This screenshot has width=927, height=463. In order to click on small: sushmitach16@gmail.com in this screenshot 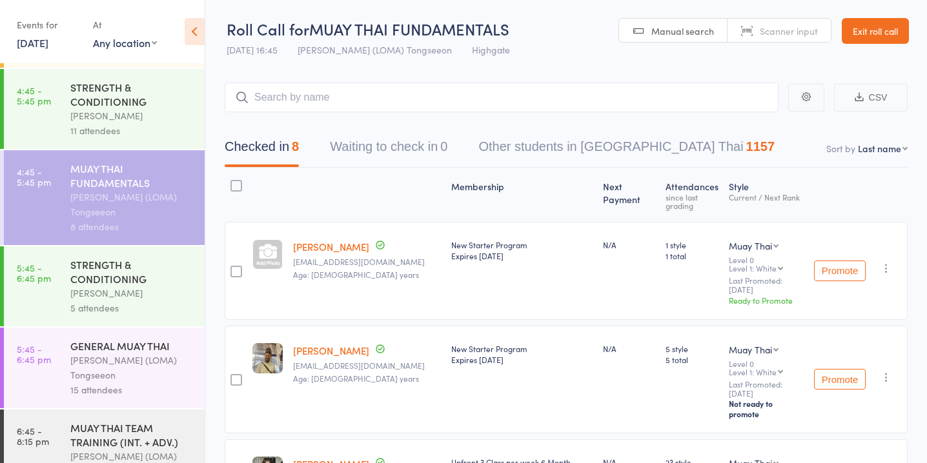, I will do `click(367, 262)`.